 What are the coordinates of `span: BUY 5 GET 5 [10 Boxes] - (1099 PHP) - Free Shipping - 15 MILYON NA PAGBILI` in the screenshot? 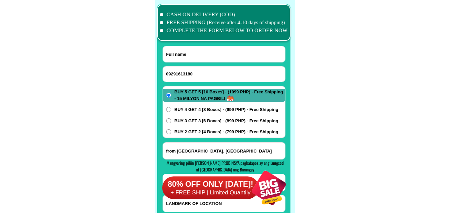 It's located at (230, 95).